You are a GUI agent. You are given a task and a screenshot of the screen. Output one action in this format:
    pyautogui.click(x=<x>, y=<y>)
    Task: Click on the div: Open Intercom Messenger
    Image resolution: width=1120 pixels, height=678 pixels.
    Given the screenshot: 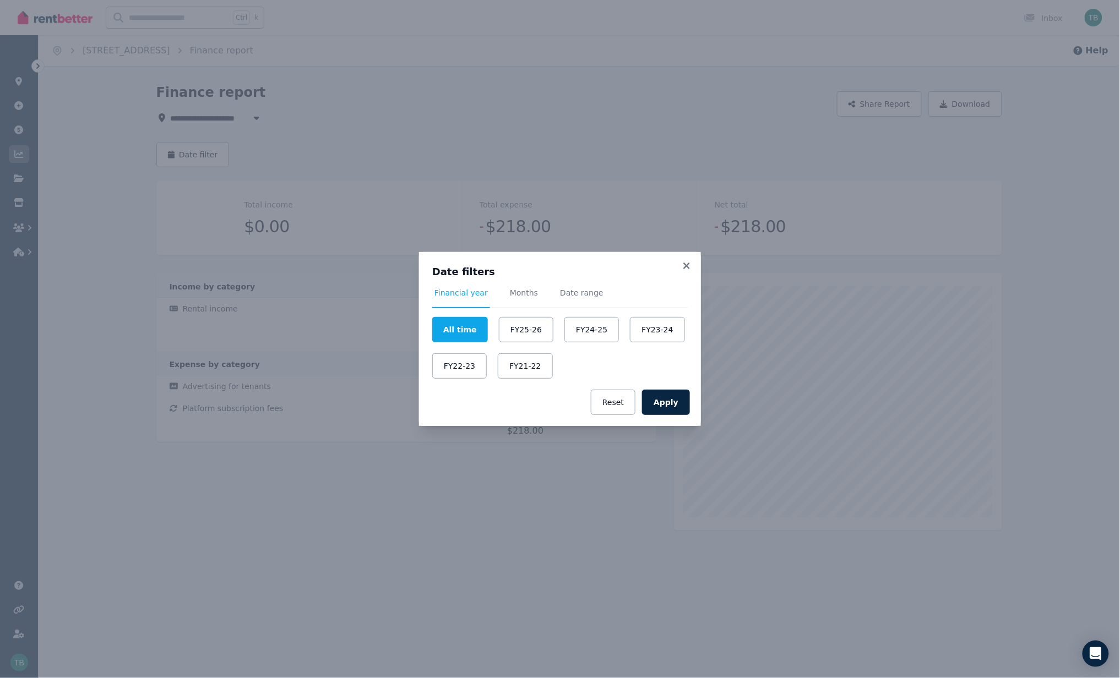 What is the action you would take?
    pyautogui.click(x=1096, y=654)
    